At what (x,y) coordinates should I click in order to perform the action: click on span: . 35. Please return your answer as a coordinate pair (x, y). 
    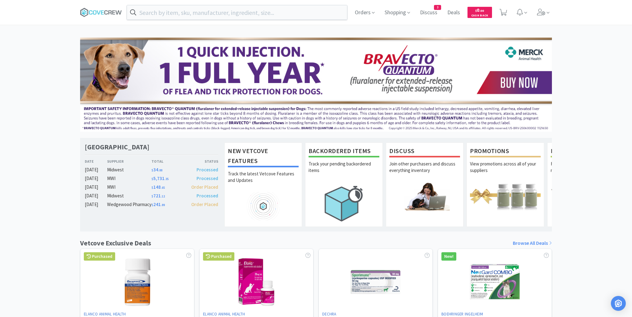
    Looking at the image, I should click on (166, 179).